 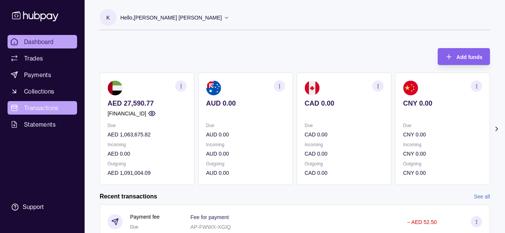 I want to click on p: Fee for payment, so click(x=210, y=217).